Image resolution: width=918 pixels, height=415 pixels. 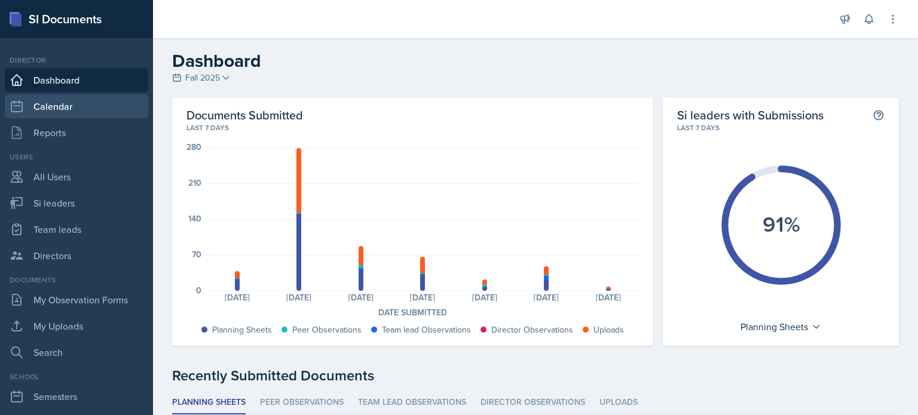 I want to click on a: Search, so click(x=76, y=353).